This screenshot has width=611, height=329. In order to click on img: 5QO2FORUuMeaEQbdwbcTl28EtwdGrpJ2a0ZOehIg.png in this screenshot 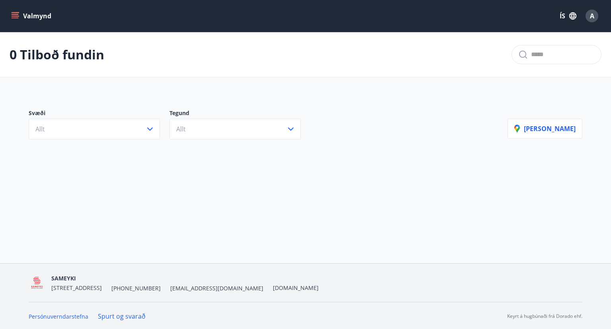, I will do `click(37, 282)`.